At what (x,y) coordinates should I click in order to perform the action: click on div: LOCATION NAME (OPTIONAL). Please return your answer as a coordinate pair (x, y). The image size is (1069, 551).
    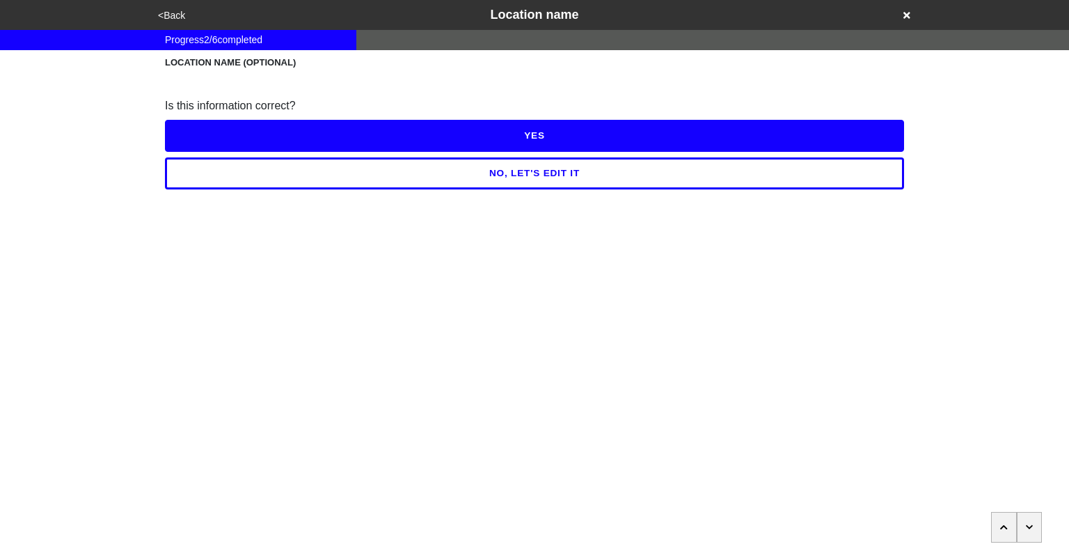
    Looking at the image, I should click on (535, 63).